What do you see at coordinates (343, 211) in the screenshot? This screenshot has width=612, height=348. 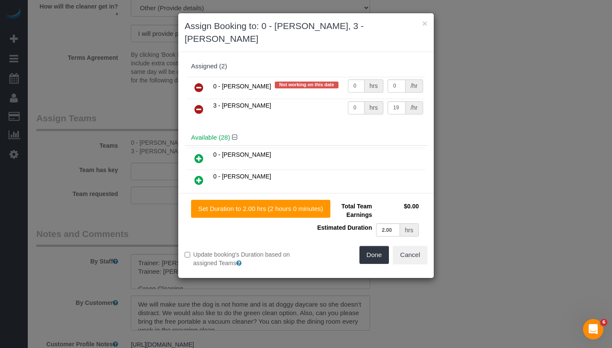 I see `td: Total Team Earnings` at bounding box center [343, 211].